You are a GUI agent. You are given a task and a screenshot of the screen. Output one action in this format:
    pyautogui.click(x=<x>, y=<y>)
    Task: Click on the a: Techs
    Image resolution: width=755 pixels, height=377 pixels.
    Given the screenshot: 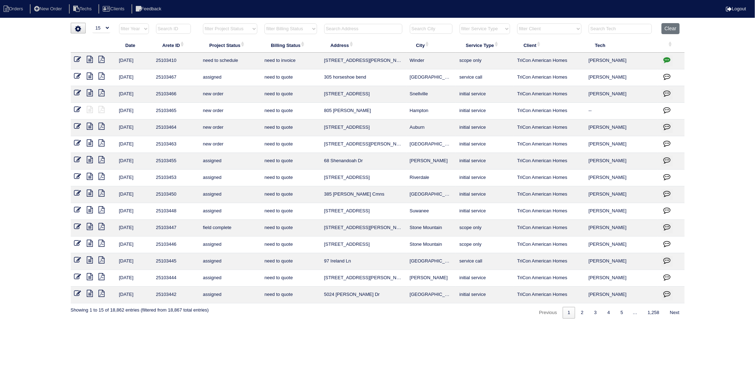 What is the action you would take?
    pyautogui.click(x=83, y=9)
    